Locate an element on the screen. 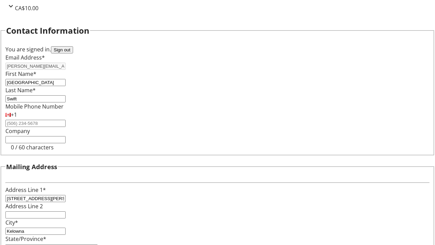  input: (506) 234-5678 is located at coordinates (35, 123).